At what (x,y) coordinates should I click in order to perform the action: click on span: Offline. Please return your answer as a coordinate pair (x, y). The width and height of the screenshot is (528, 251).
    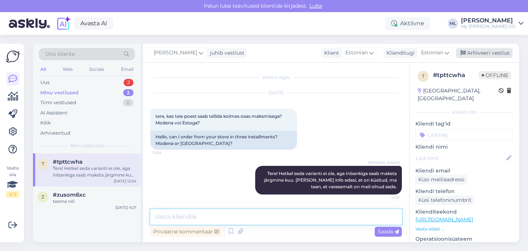
    Looking at the image, I should click on (495, 75).